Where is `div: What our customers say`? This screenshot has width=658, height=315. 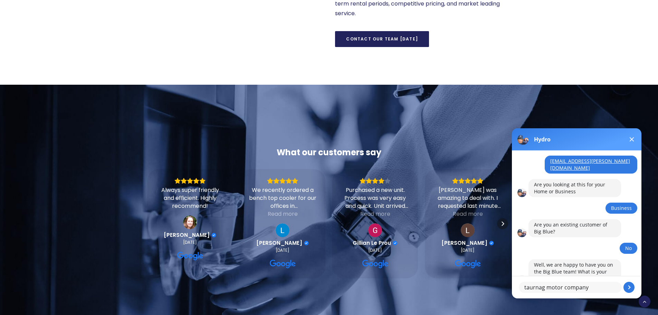
div: What our customers say is located at coordinates (329, 152).